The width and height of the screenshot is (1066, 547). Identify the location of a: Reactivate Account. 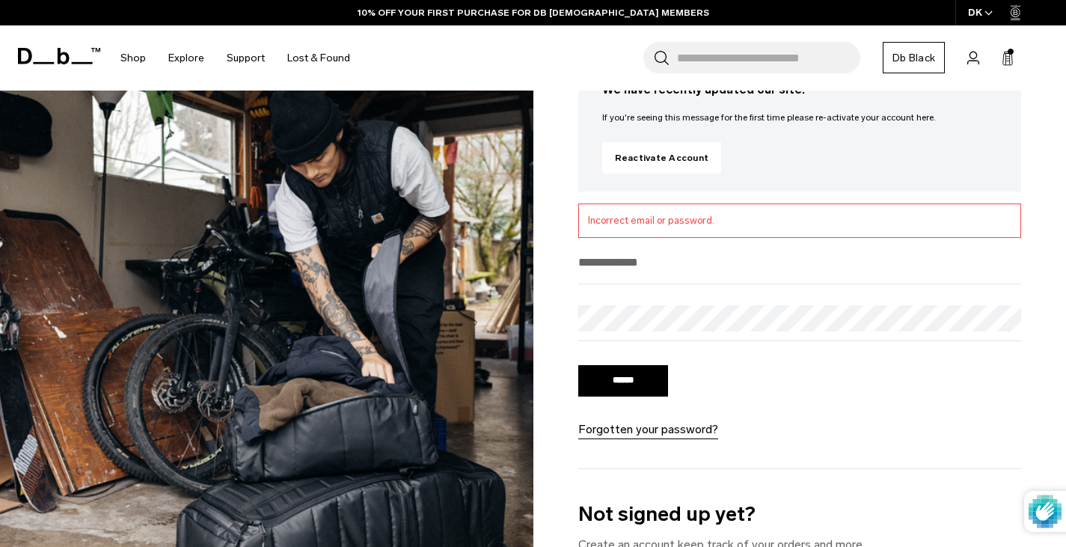
(662, 158).